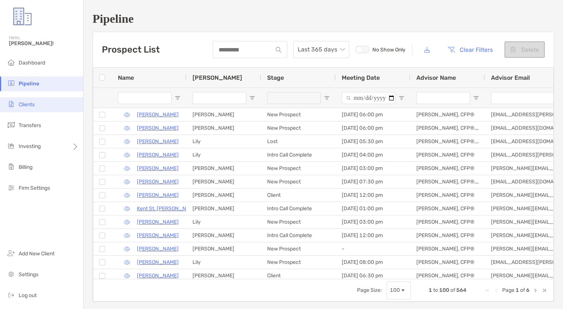  Describe the element at coordinates (444, 290) in the screenshot. I see `span: 100` at that location.